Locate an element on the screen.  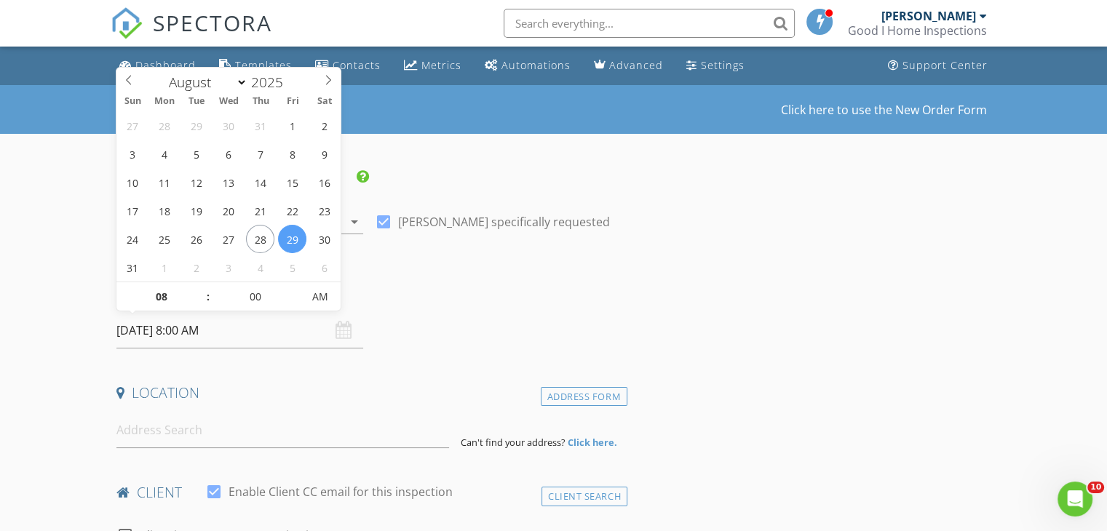
span: September 4, 2025 is located at coordinates (260, 267).